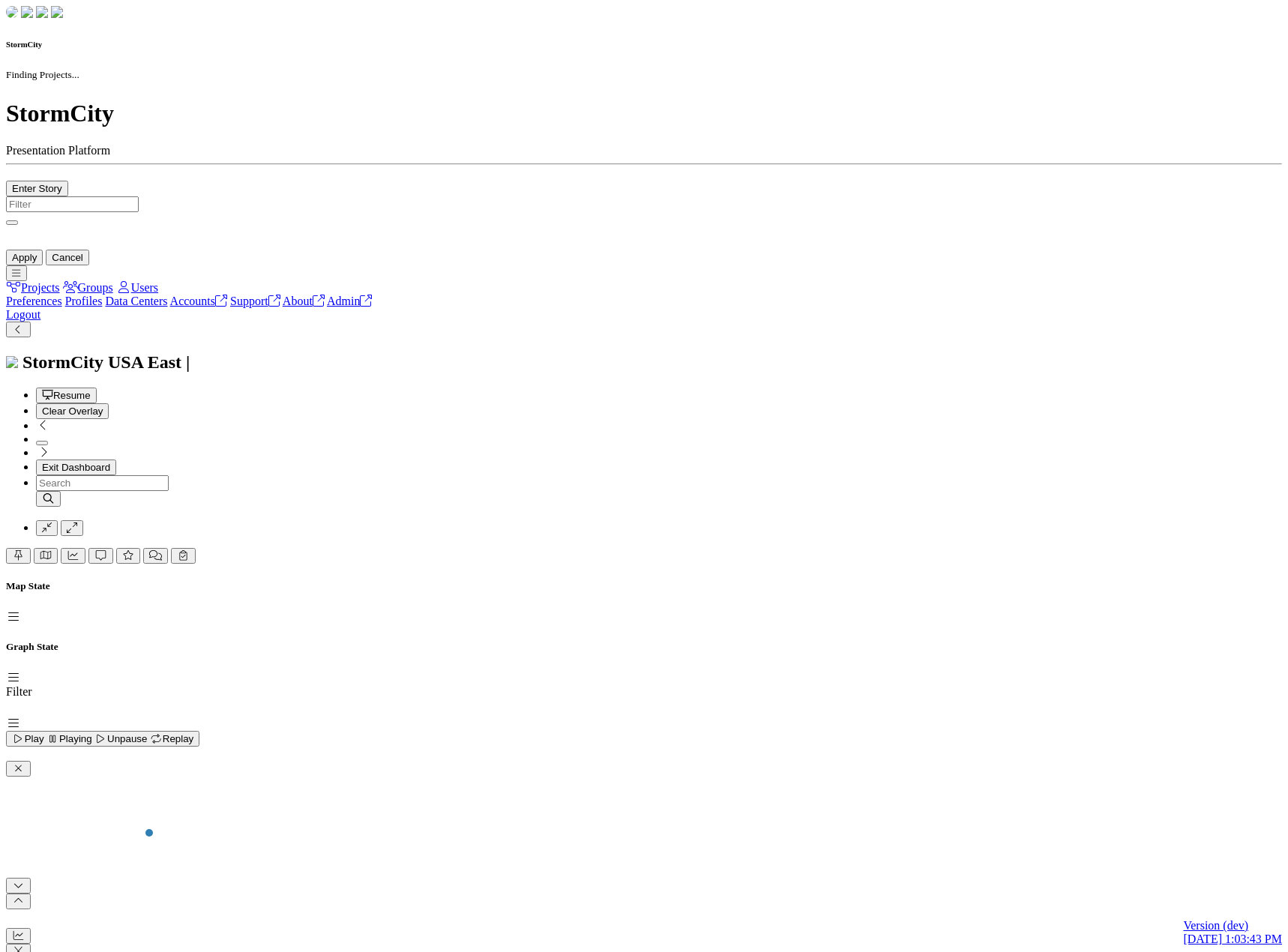 Image resolution: width=1288 pixels, height=952 pixels. What do you see at coordinates (57, 12) in the screenshot?
I see `img: chi-fish-blink.png` at bounding box center [57, 12].